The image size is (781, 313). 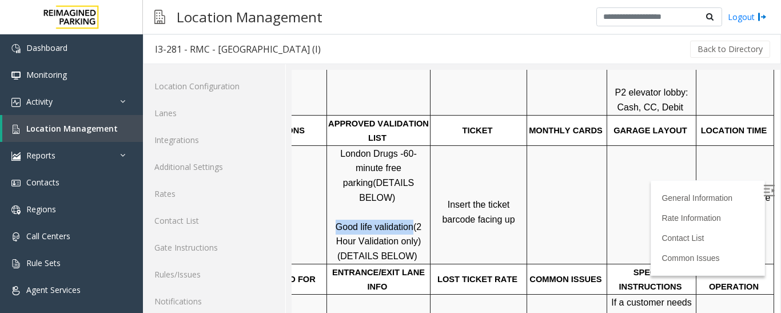 I want to click on span: APPROVED VALIDATION LIST, so click(x=88, y=61).